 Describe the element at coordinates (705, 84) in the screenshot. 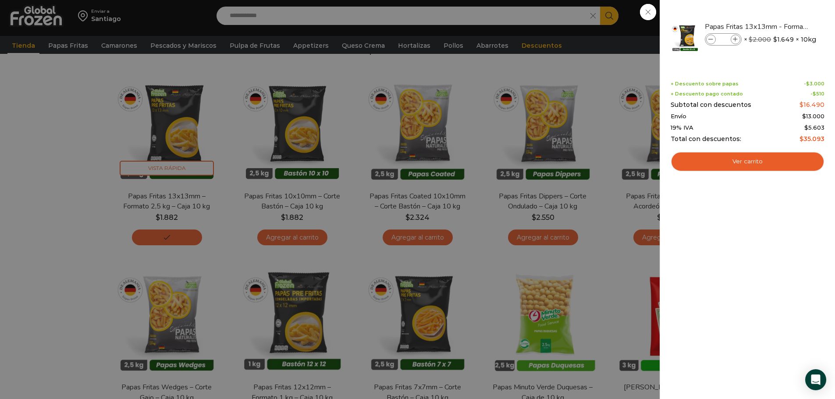

I see `span: + Descuento sobre papas` at that location.